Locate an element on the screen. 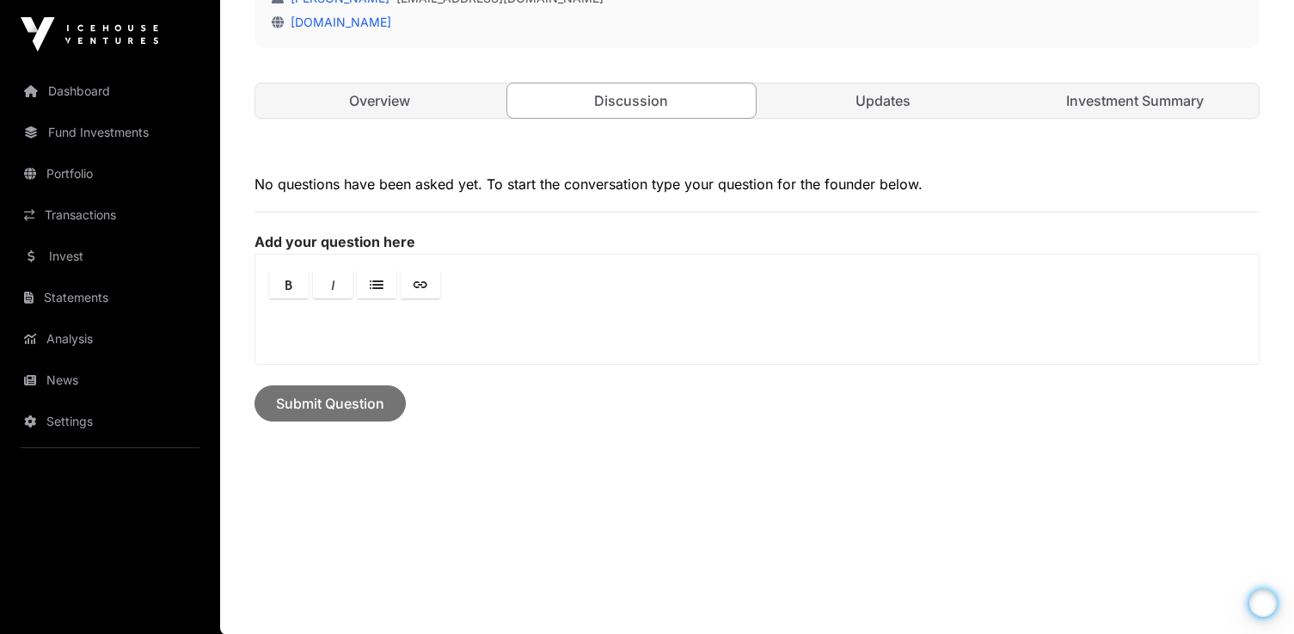 Image resolution: width=1294 pixels, height=634 pixels. a: Settings is located at coordinates (110, 421).